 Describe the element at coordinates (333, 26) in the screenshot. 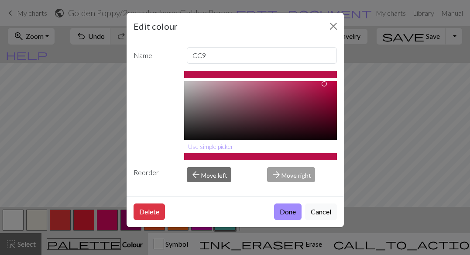

I see `button: Close` at that location.